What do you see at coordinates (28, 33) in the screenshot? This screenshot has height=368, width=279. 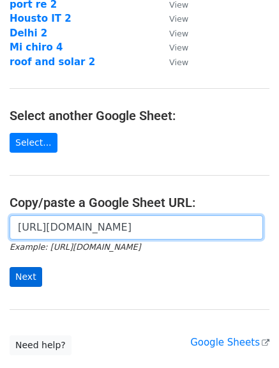 I see `a: Delhi 2` at bounding box center [28, 33].